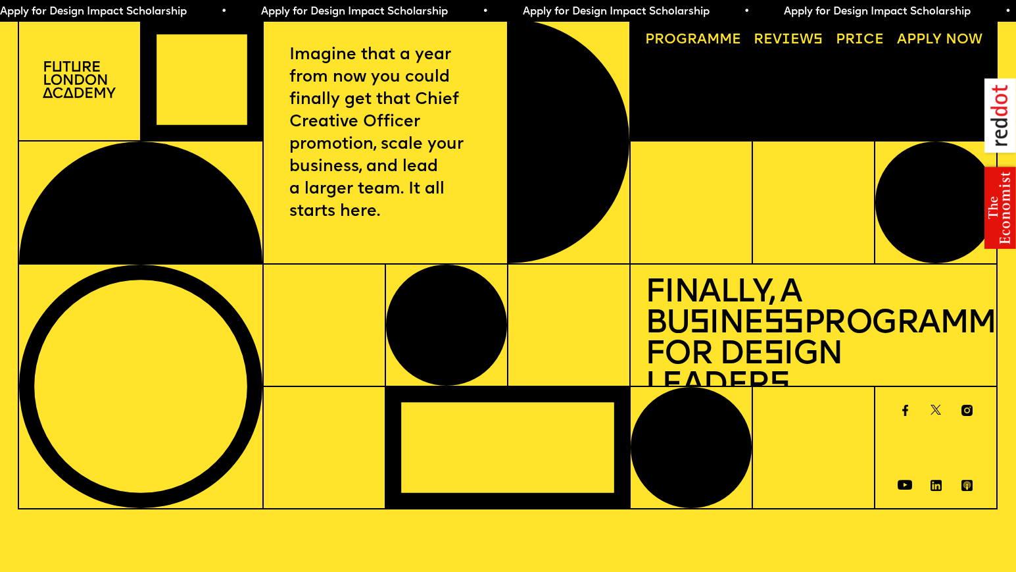 The image size is (1016, 572). Describe the element at coordinates (789, 40) in the screenshot. I see `a: Reviews` at that location.